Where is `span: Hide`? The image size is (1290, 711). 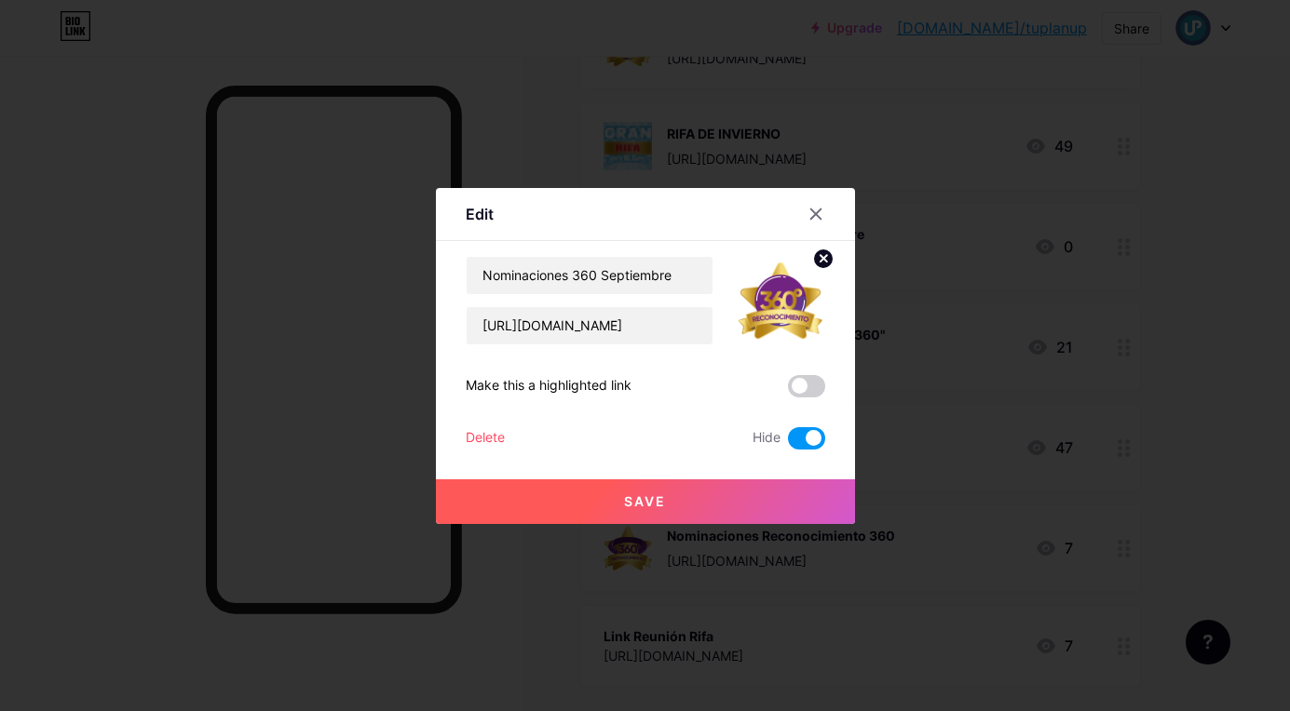 span: Hide is located at coordinates (766, 439).